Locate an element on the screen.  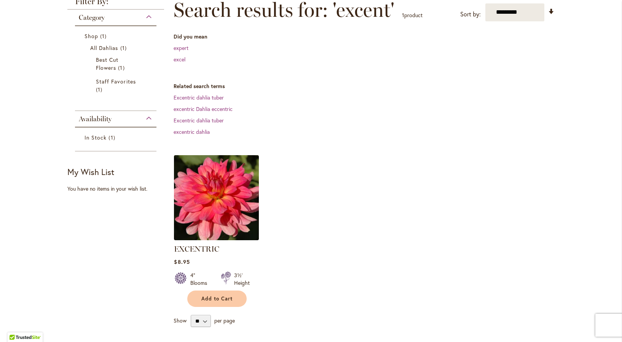
div: You have no items in your wish list. is located at coordinates (118, 189).